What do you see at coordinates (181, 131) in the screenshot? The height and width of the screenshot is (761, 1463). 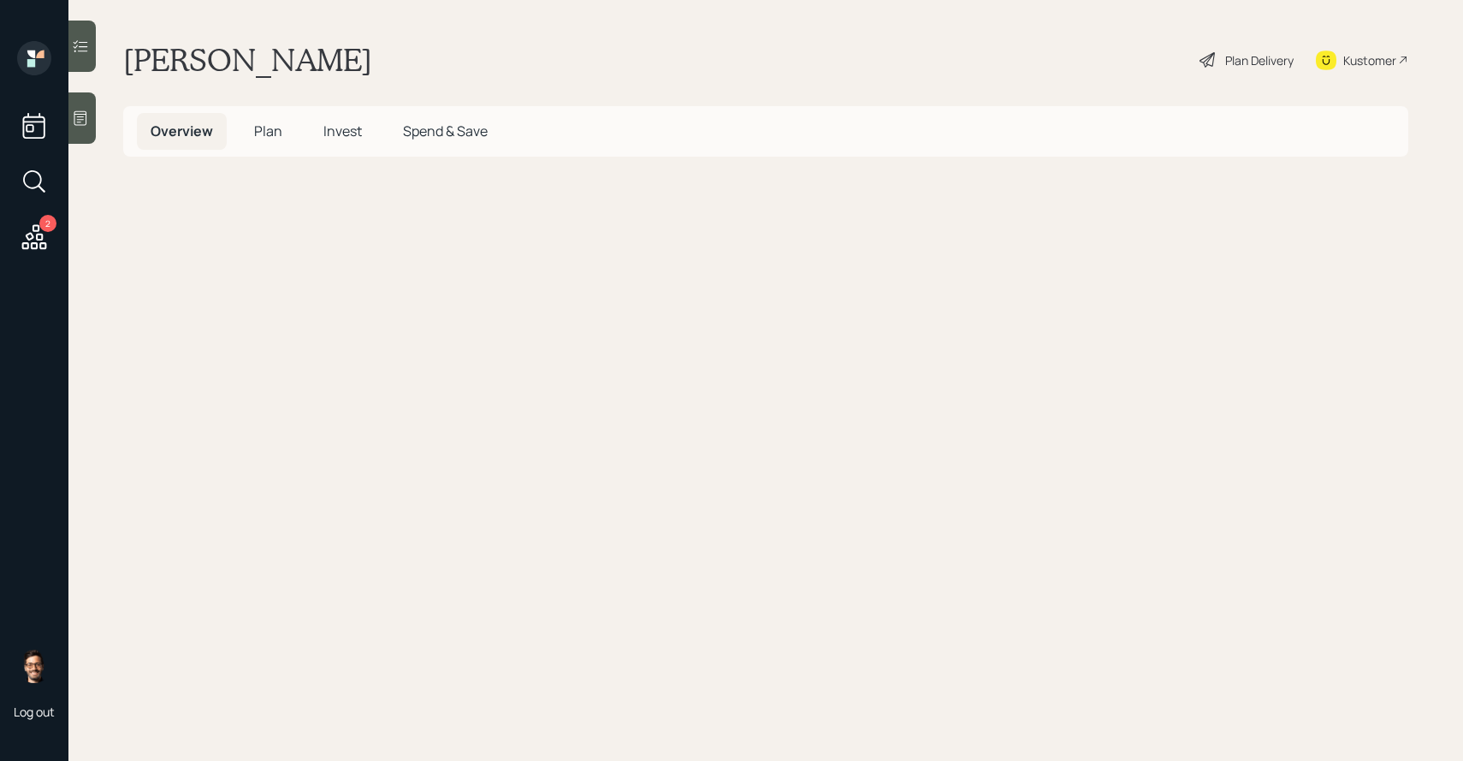 I see `span: Overview` at bounding box center [181, 131].